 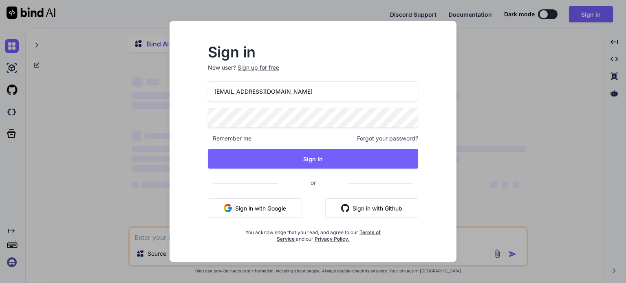 I want to click on h2: Sign in, so click(x=313, y=52).